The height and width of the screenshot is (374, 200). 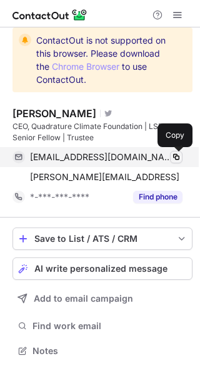 I want to click on button: save-profile-one-click, so click(x=102, y=239).